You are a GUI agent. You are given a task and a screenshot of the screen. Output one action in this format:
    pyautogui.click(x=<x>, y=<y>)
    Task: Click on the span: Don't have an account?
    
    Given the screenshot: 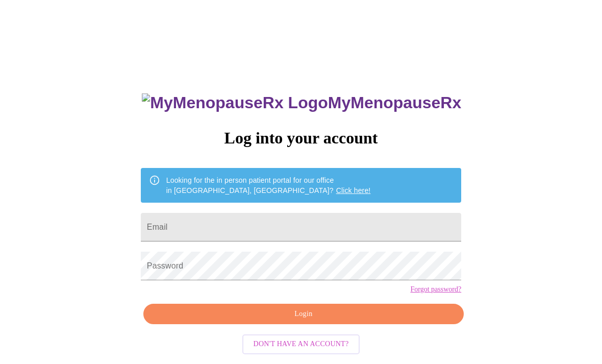 What is the action you would take?
    pyautogui.click(x=301, y=344)
    